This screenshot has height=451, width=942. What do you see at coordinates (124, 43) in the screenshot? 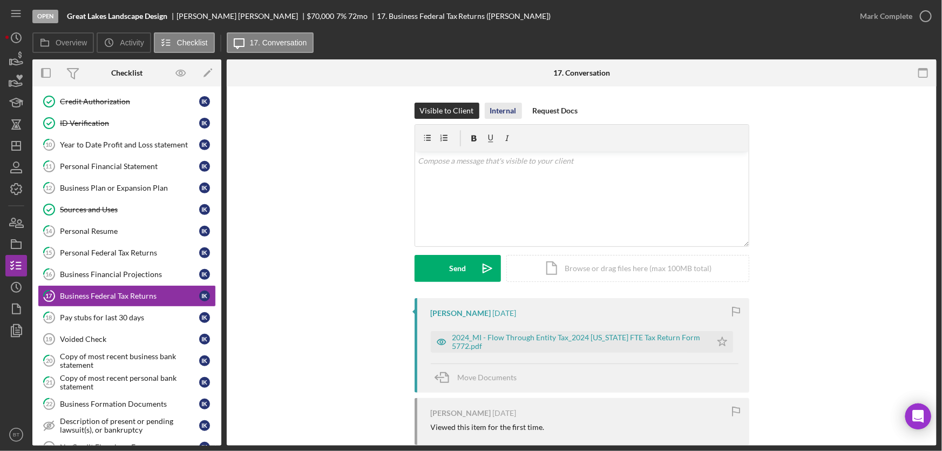
I see `button: Activity` at bounding box center [124, 43].